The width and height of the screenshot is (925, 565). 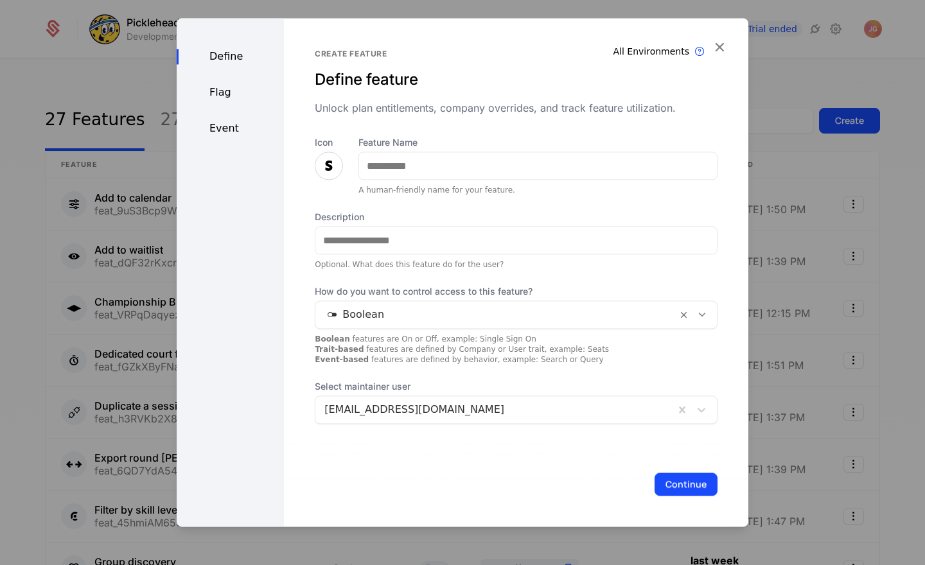 I want to click on span: Select maintainer user, so click(x=516, y=387).